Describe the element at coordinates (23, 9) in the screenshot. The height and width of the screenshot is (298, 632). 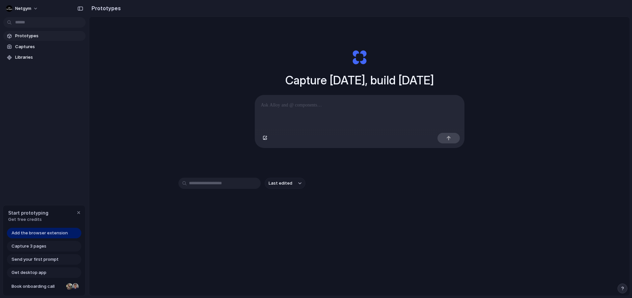
I see `span: netgym` at that location.